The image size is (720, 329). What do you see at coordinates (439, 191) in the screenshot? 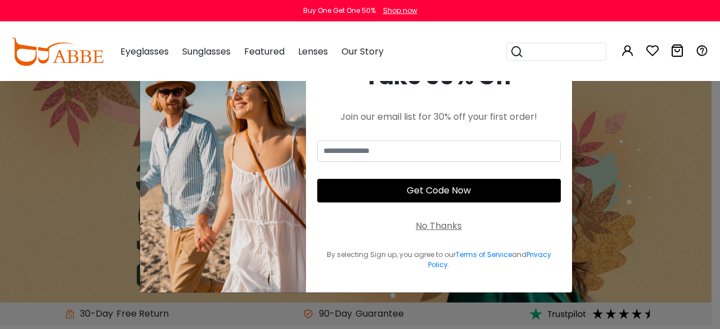
I see `button: Get Code Now` at bounding box center [439, 191].